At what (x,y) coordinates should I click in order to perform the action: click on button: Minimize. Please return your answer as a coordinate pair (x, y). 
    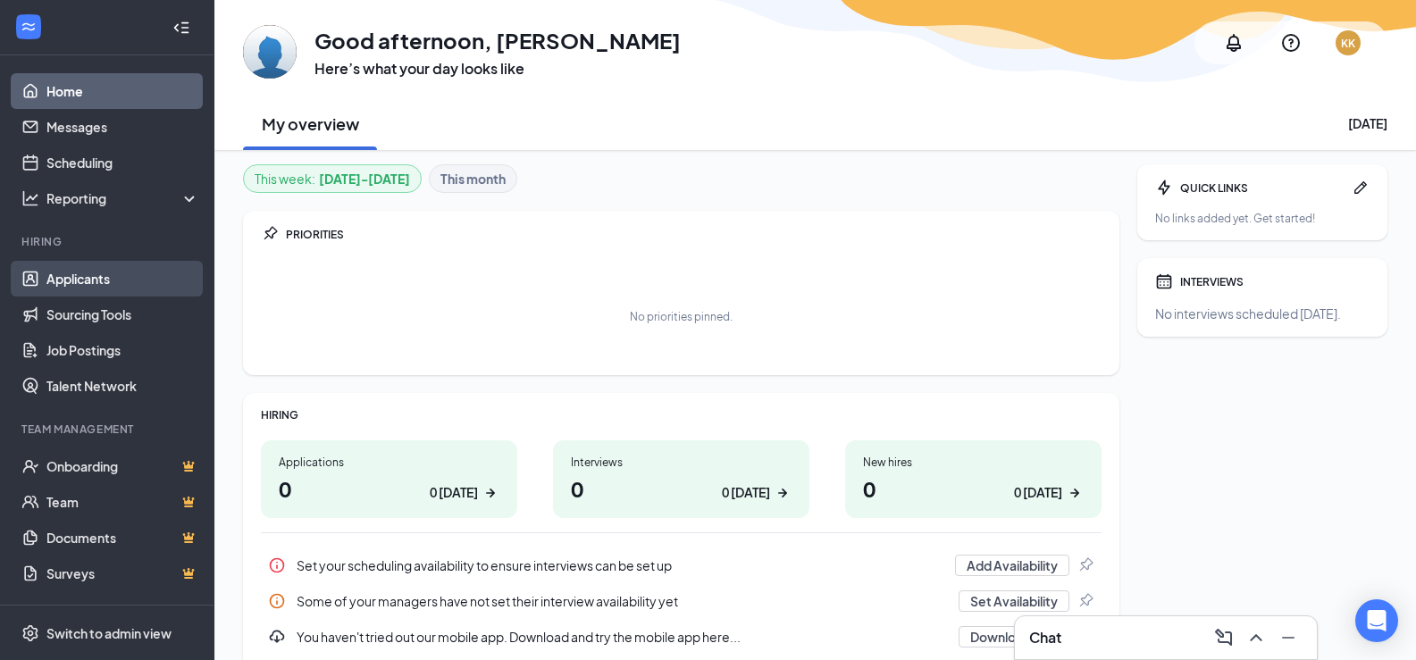
    Looking at the image, I should click on (1289, 638).